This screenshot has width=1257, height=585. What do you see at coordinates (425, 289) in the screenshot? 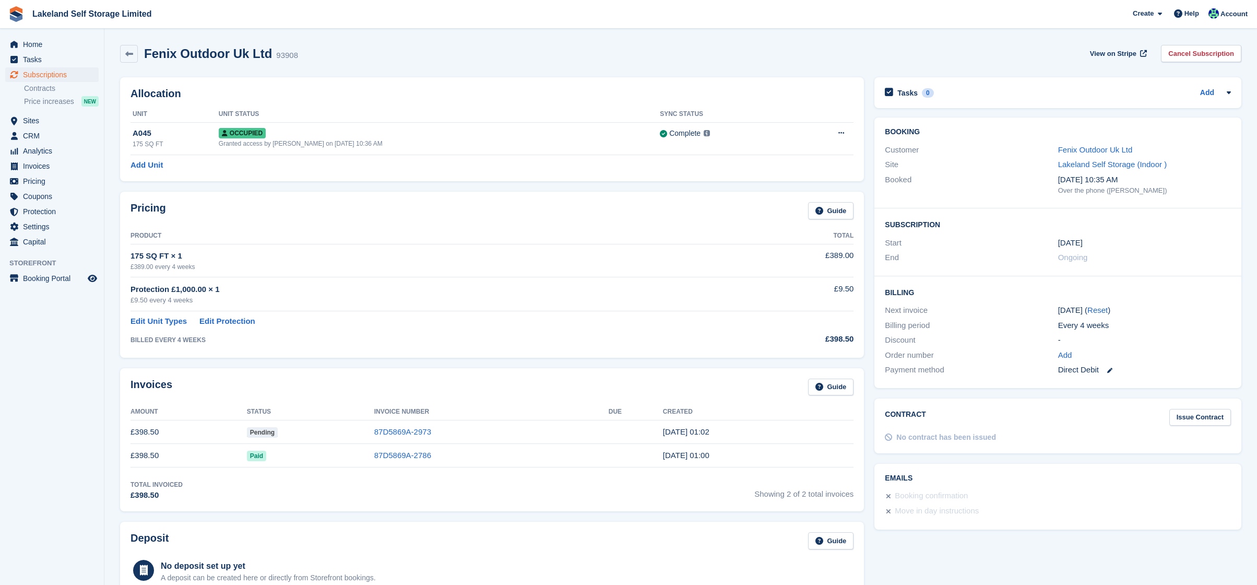
I see `div: Protection £1,000.00 × 1` at bounding box center [425, 289].